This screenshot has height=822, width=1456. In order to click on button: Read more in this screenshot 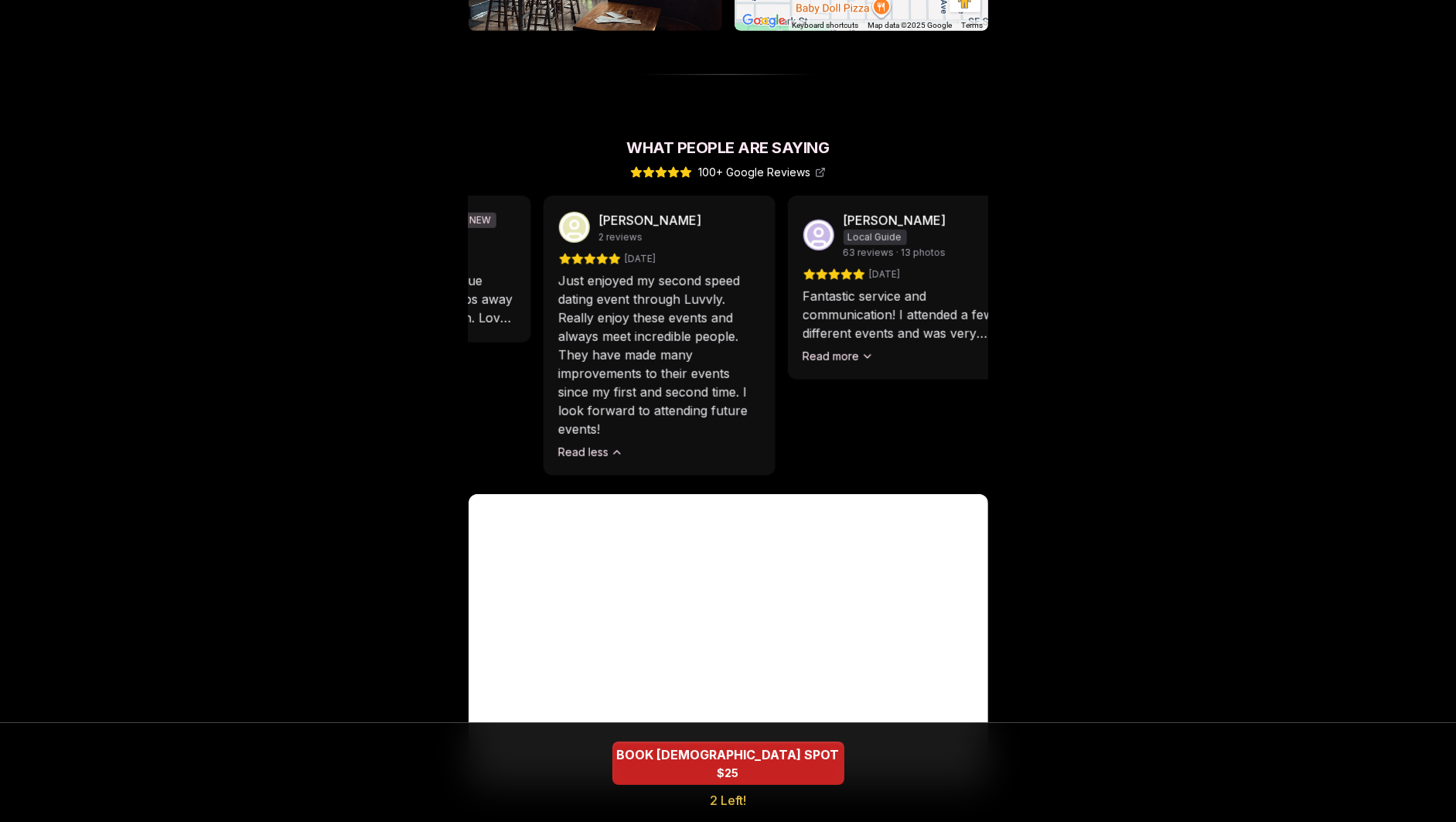, I will do `click(837, 356)`.